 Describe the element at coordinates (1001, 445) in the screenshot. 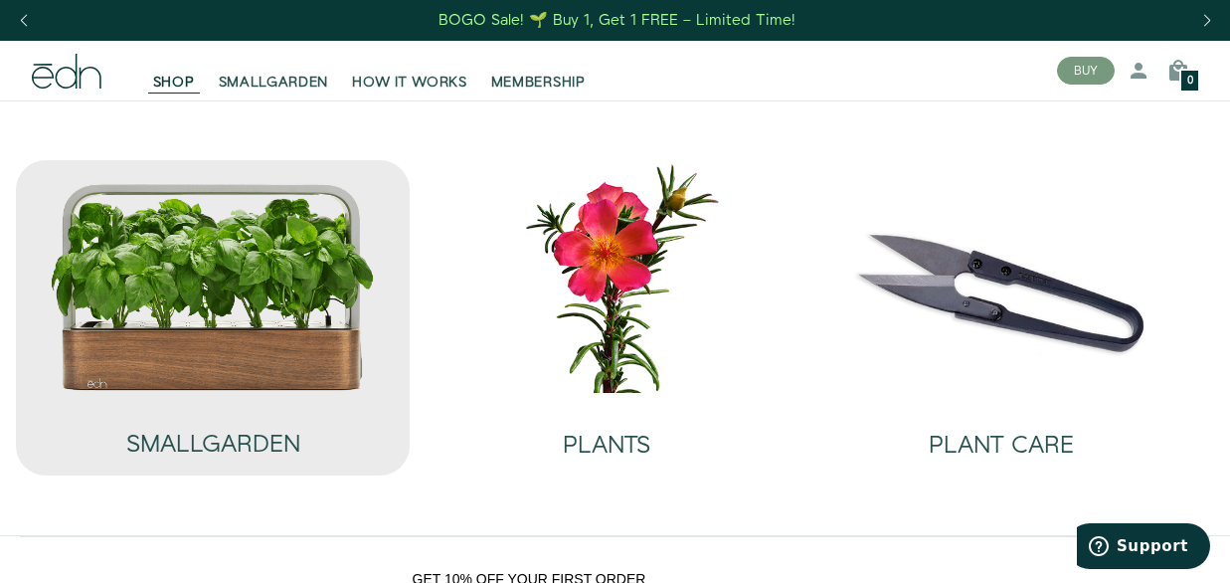

I see `h2: PLANT CARE` at that location.